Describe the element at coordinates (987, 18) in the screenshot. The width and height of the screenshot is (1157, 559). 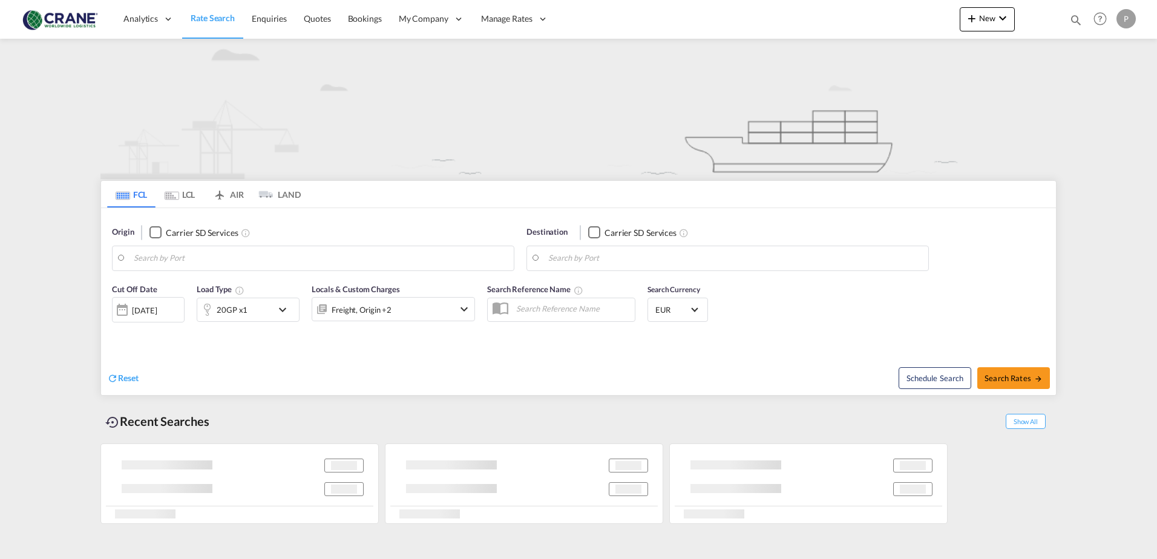
I see `span: New` at that location.